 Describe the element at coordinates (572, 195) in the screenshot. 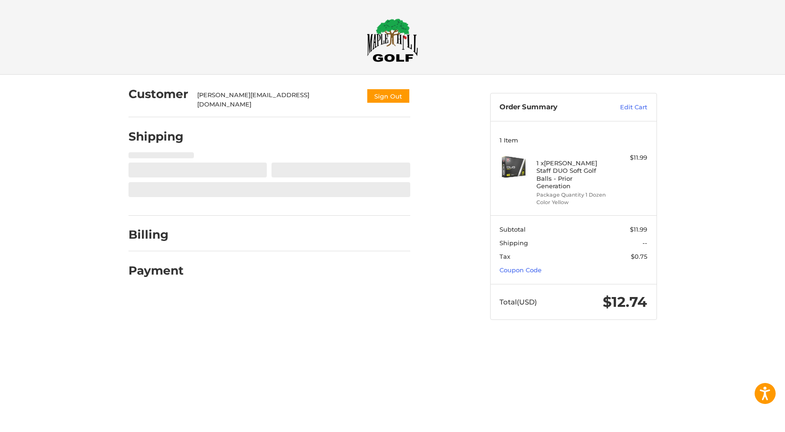

I see `li: Package Quantity 1 Dozen` at that location.